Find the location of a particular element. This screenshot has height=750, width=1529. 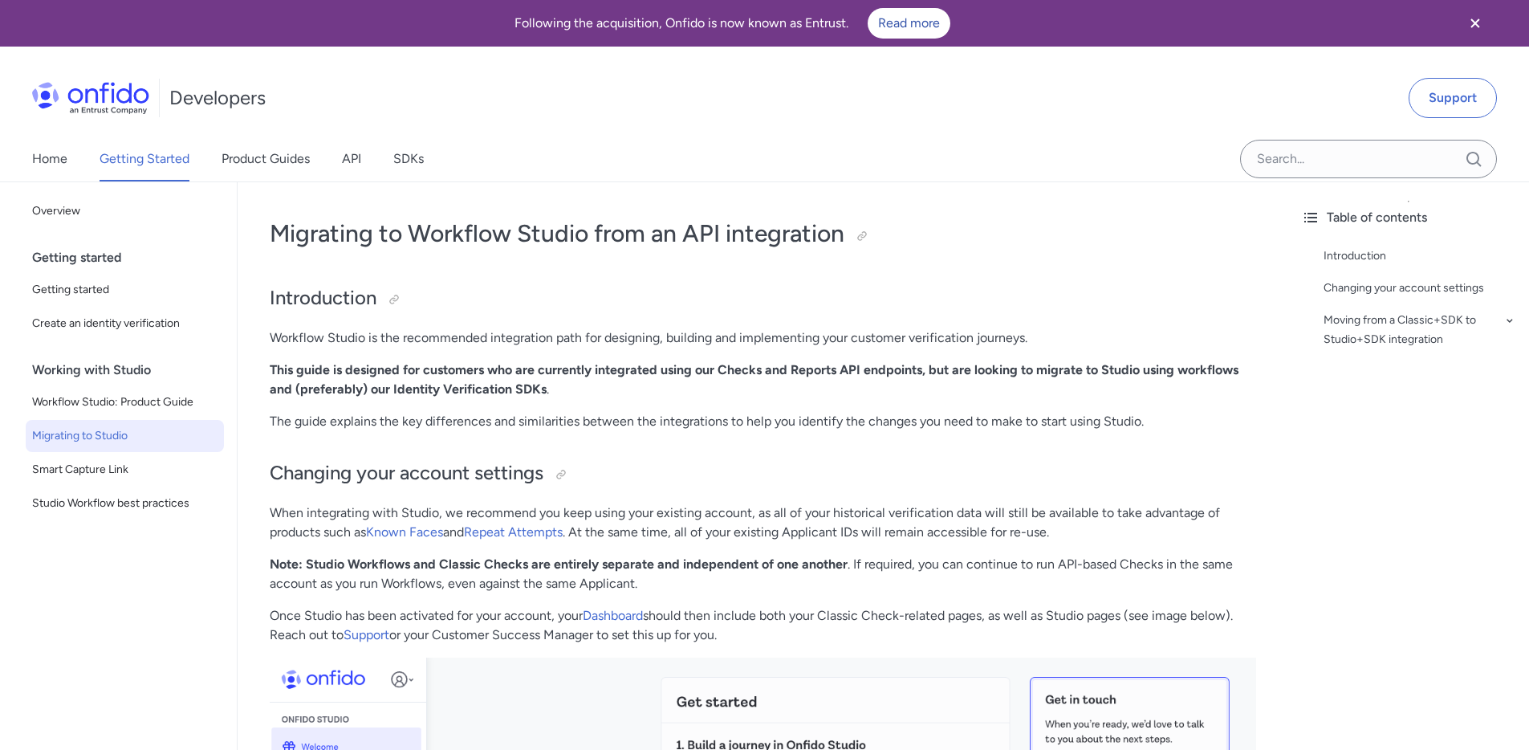

strong: This guide is designed for customers who are currently integrated using our Checks and Reports AP... is located at coordinates (754, 379).